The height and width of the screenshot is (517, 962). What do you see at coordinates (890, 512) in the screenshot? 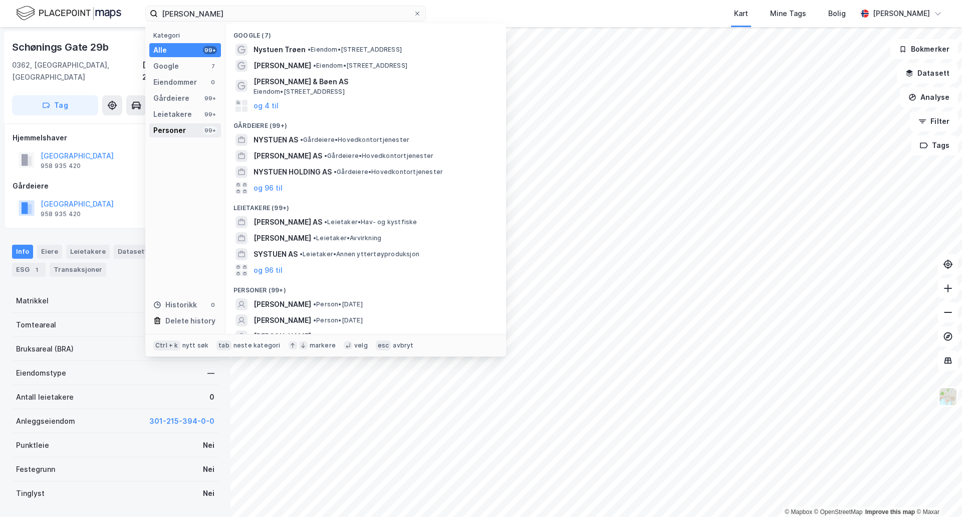
I see `a: Improve this map` at bounding box center [890, 512].